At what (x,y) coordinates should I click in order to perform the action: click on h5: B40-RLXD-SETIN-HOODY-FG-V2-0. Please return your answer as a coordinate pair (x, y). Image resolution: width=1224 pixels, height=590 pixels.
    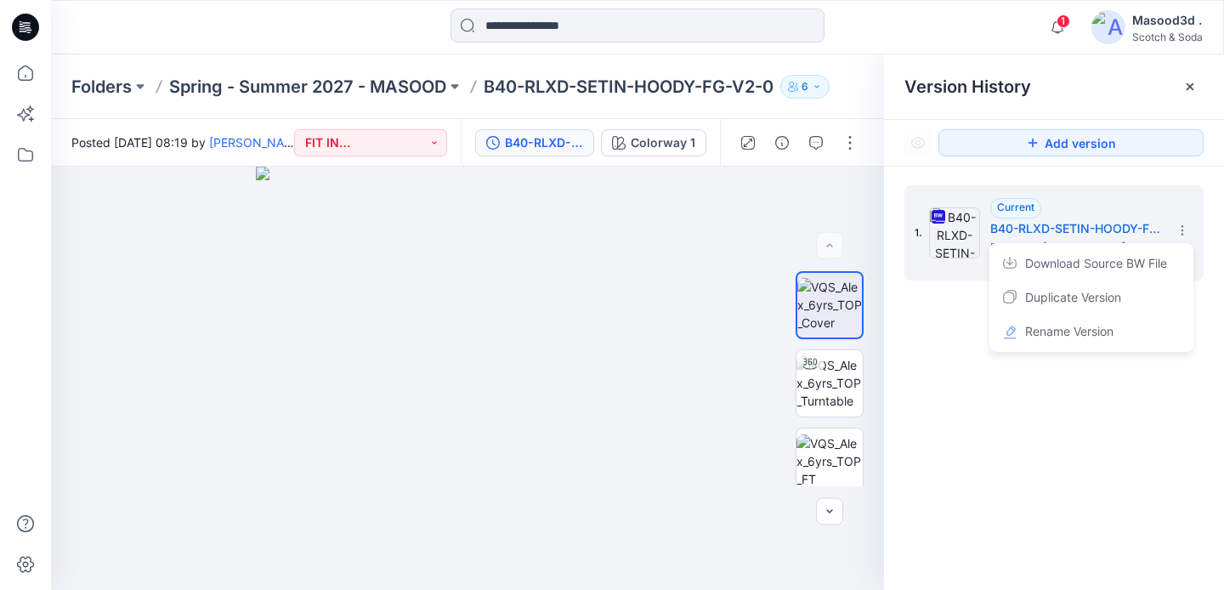
    Looking at the image, I should click on (1076, 229).